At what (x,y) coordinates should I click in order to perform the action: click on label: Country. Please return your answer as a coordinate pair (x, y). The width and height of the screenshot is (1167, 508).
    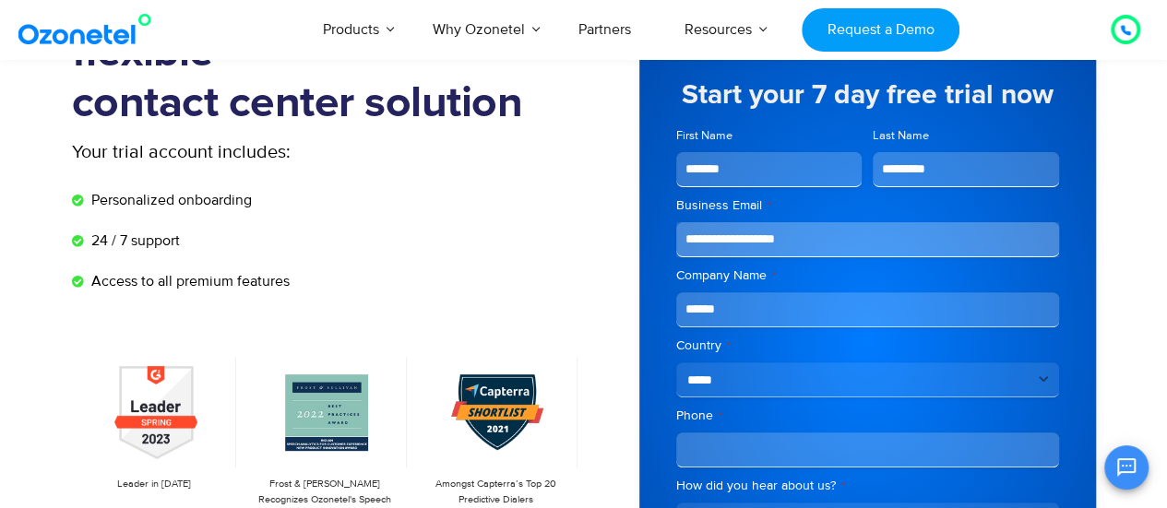
    Looking at the image, I should click on (867, 346).